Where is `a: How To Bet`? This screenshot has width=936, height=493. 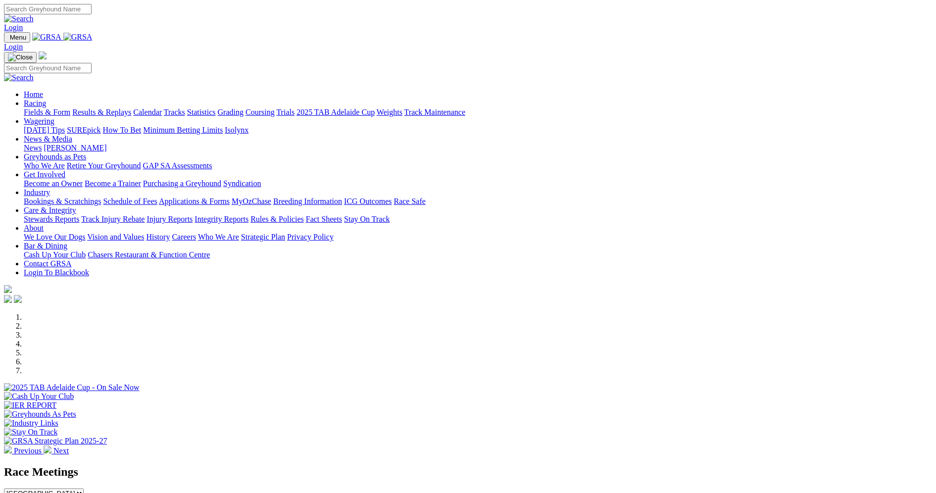
a: How To Bet is located at coordinates (122, 130).